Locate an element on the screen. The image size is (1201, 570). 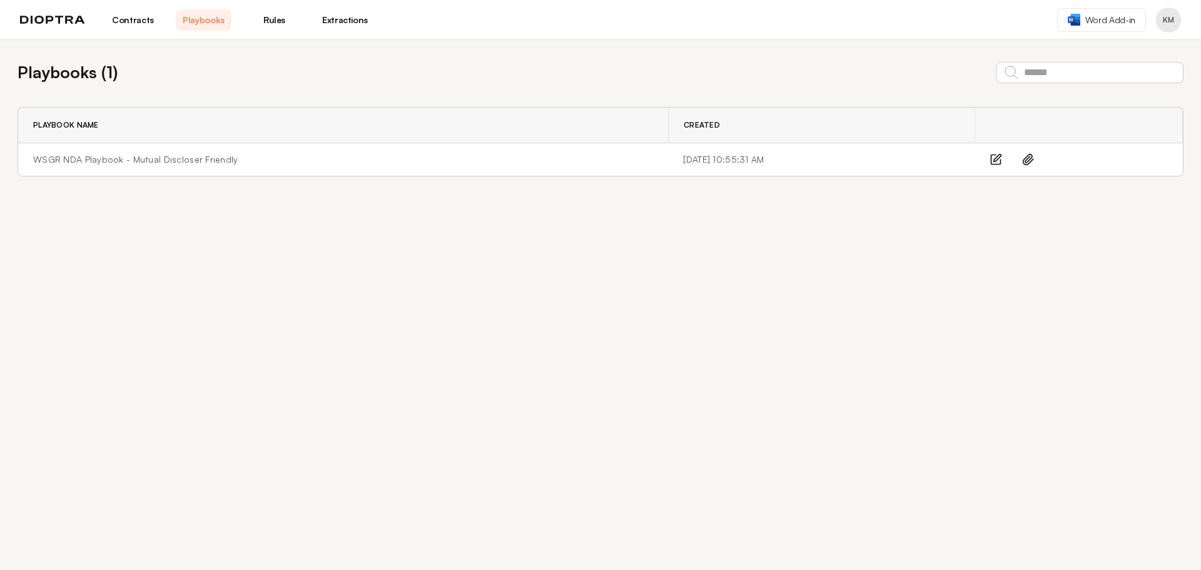
a: Extractions is located at coordinates (345, 20).